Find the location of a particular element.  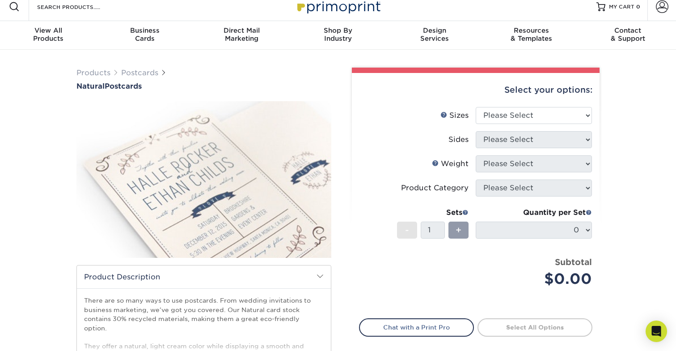

div: Sizes is located at coordinates (454, 115).